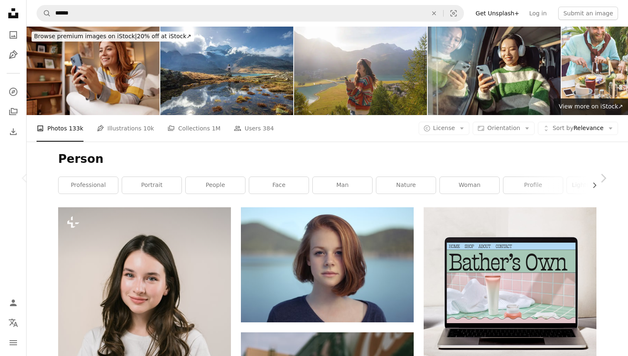 Image resolution: width=628 pixels, height=356 pixels. What do you see at coordinates (112, 37) in the screenshot?
I see `div: 20% off at iStock ↗` at bounding box center [112, 37].